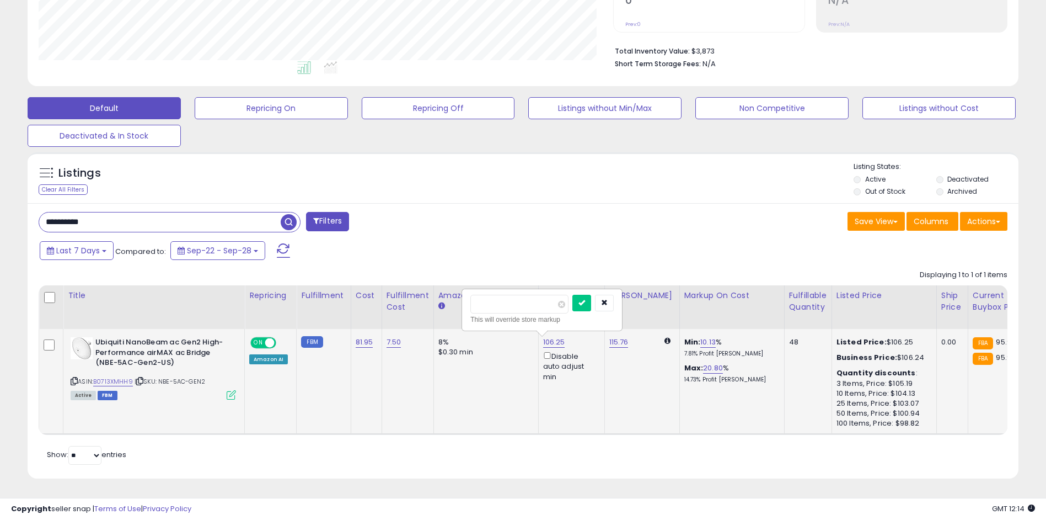 The height and width of the screenshot is (520, 1046). I want to click on div: Amazon AI, so click(269, 359).